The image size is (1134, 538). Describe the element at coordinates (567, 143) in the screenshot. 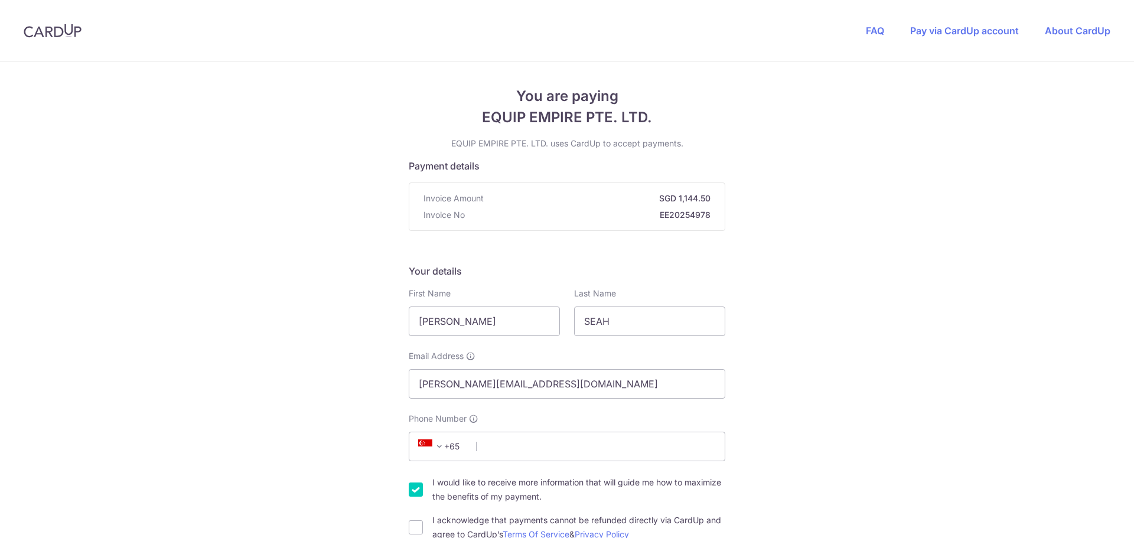

I see `p: EQUIP EMPIRE PTE. LTD. uses CardUp to accept payments.` at that location.